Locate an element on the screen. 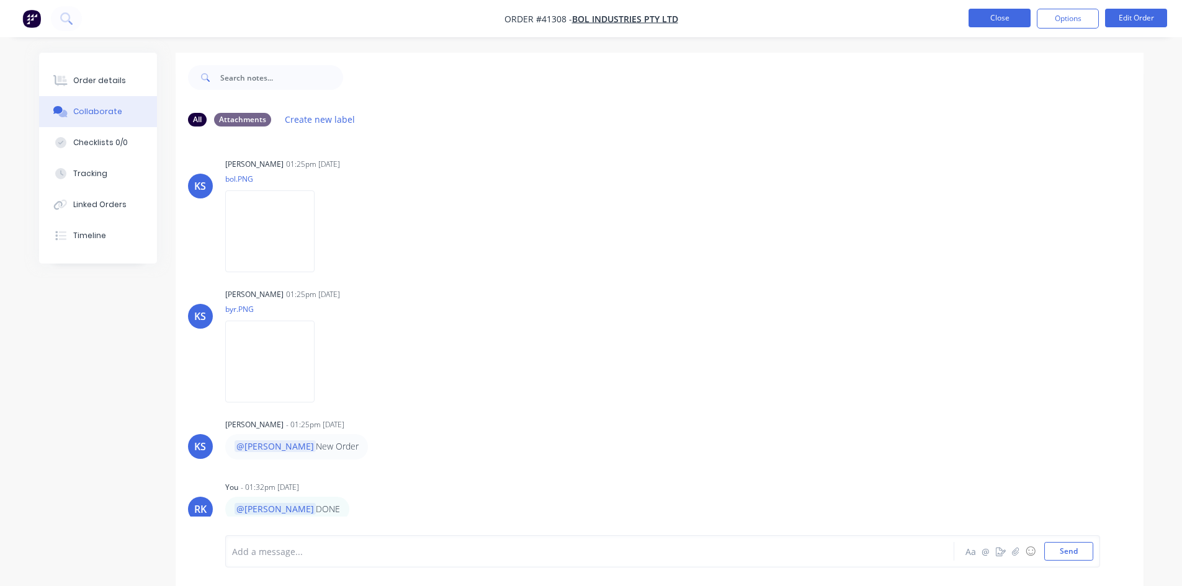 This screenshot has width=1182, height=586. div: All is located at coordinates (197, 120).